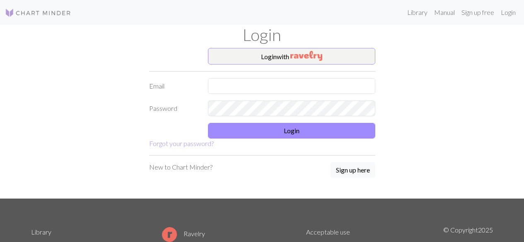 Image resolution: width=524 pixels, height=242 pixels. I want to click on label: Password, so click(174, 109).